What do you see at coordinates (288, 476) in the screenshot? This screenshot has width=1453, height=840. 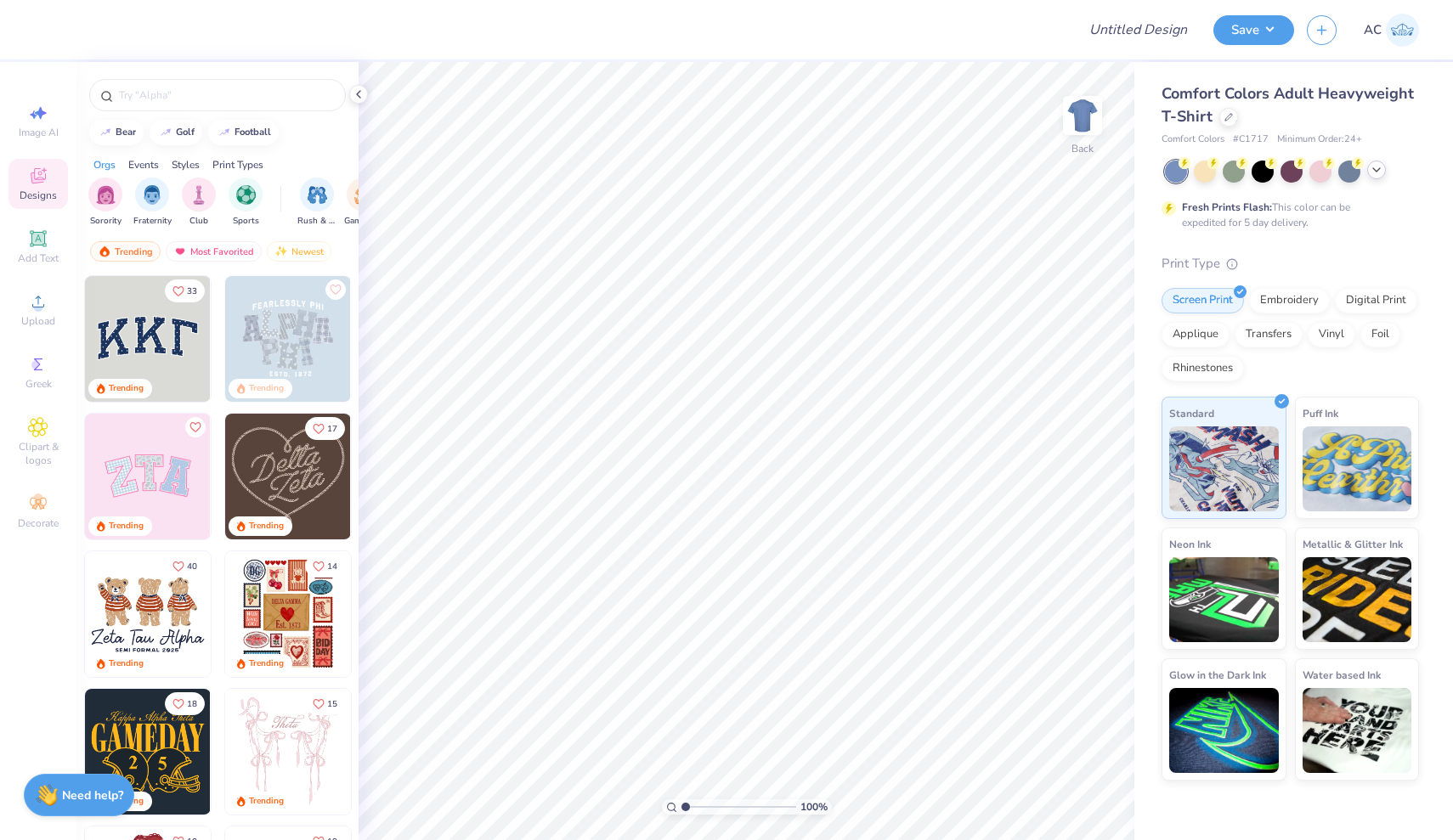 I see `img: 12710c6a-dcc0-49ce-8688-7fe8d5f96fe2` at bounding box center [288, 476].